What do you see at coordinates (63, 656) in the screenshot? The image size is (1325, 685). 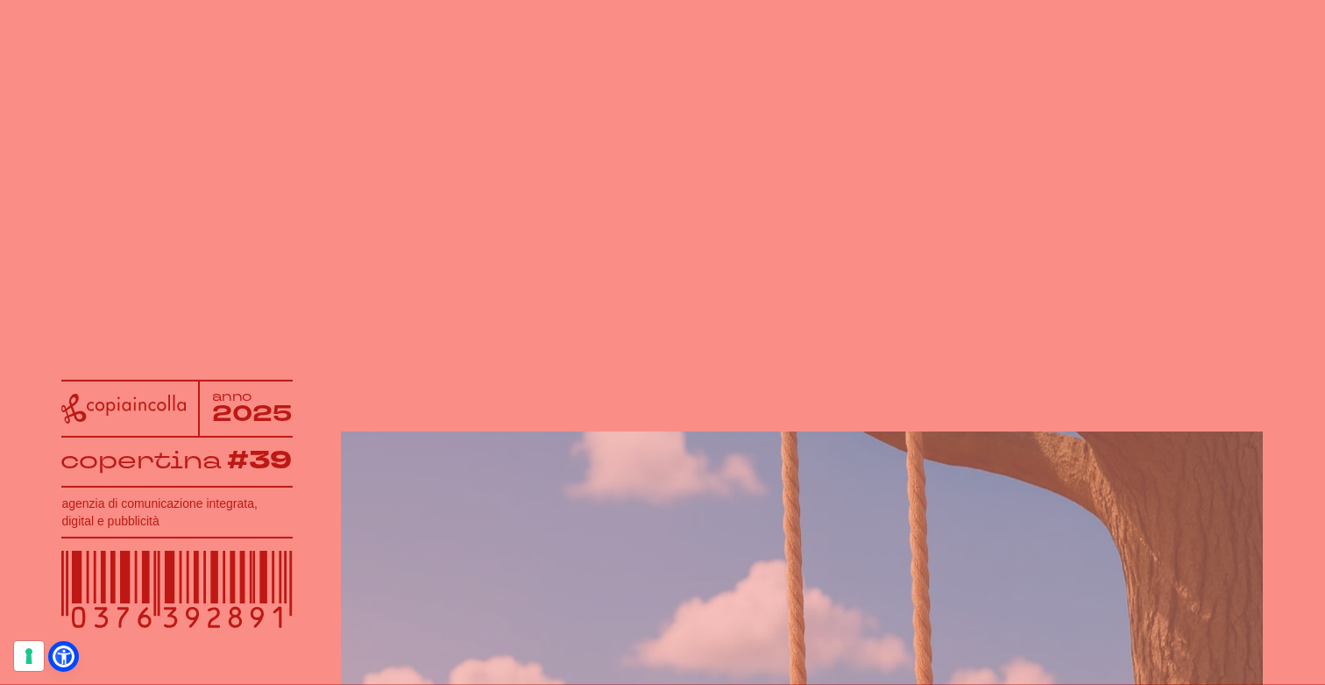 I see `a: Open Accessibility Menu` at bounding box center [63, 656].